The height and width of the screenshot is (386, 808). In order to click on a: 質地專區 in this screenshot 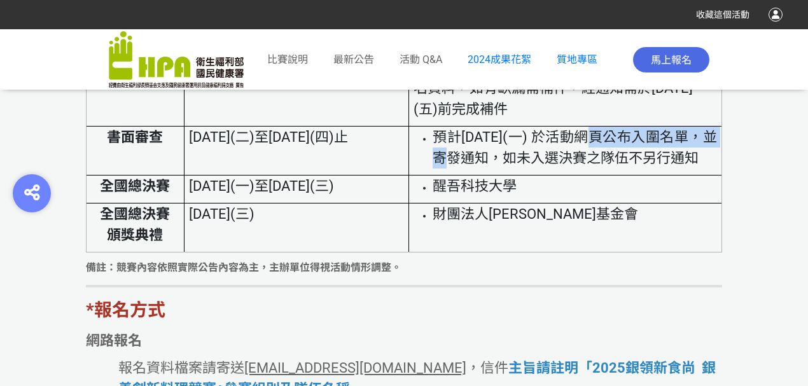, I will do `click(577, 59)`.